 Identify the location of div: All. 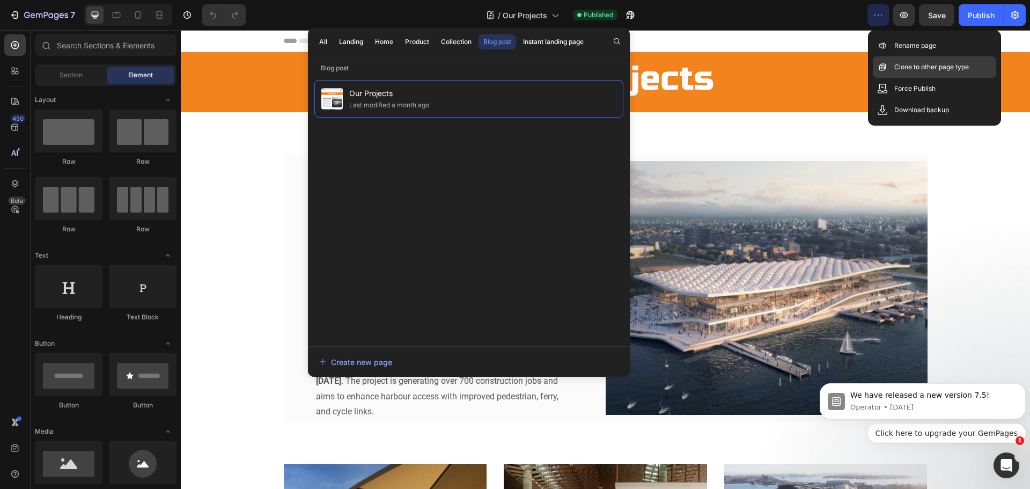
(323, 42).